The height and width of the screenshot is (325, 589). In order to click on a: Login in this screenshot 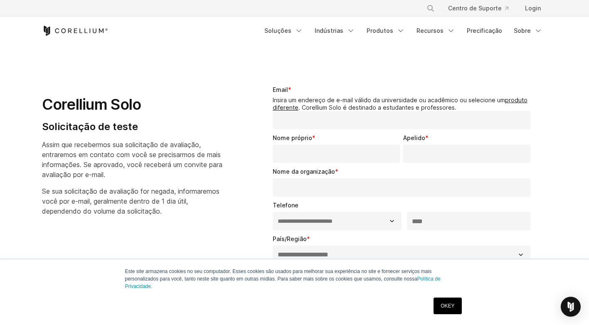, I will do `click(533, 8)`.